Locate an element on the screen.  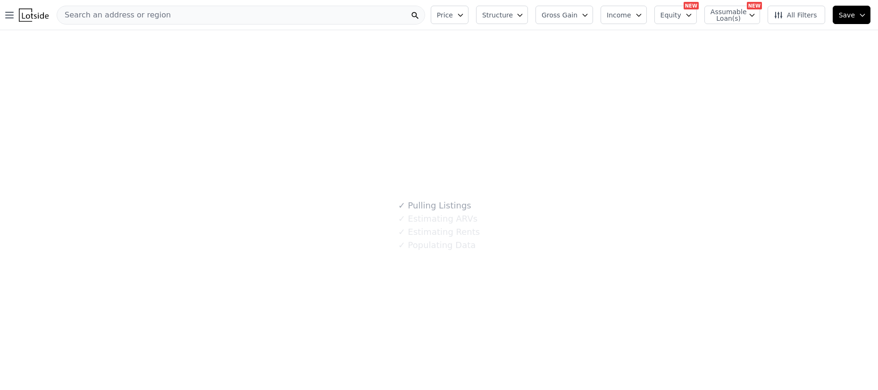
div: Estimating Rents is located at coordinates (439, 232).